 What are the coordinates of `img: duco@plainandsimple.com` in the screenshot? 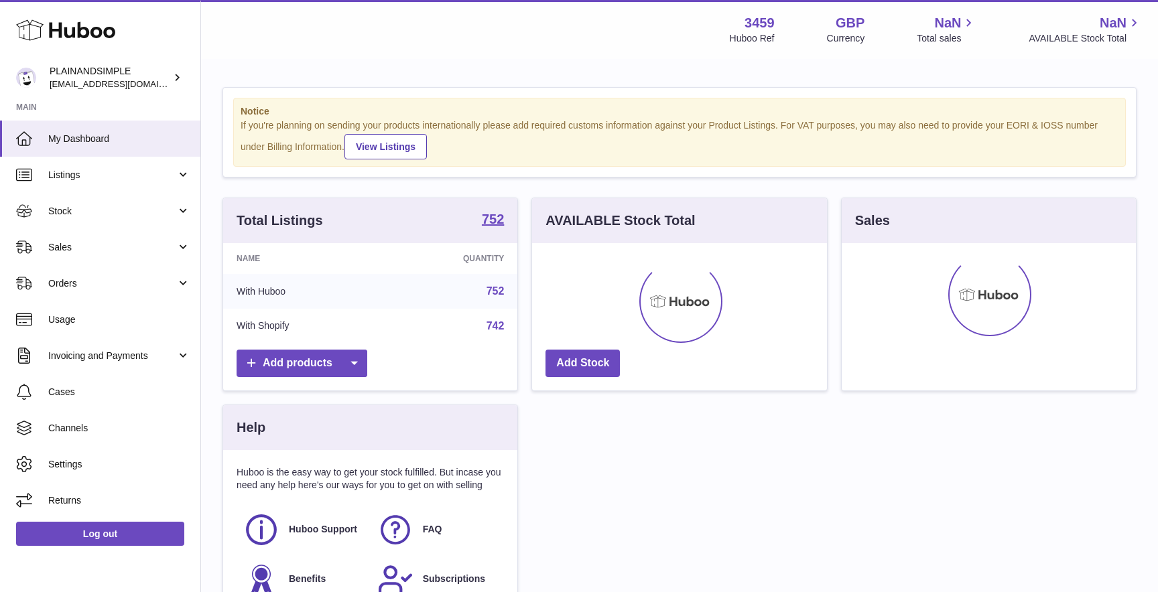 It's located at (26, 78).